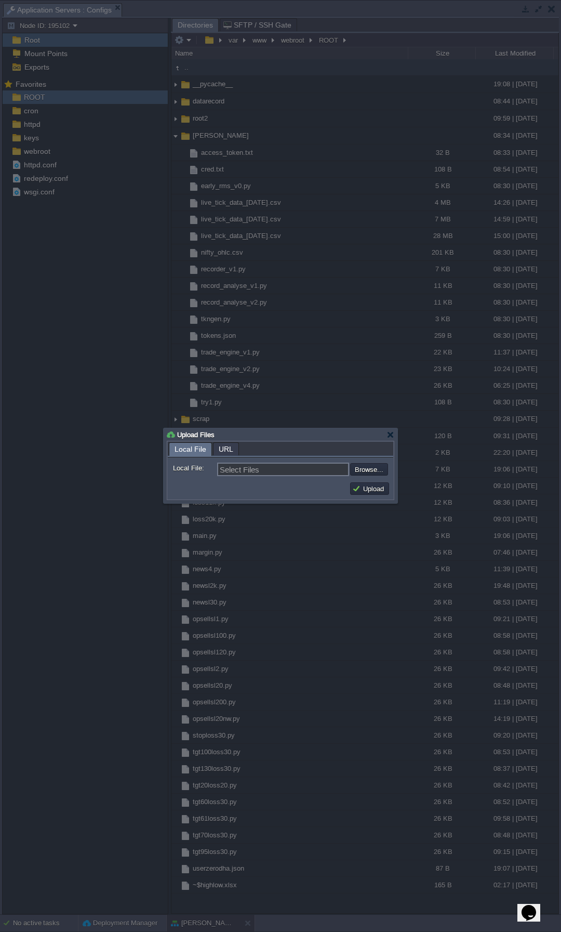 The height and width of the screenshot is (932, 561). Describe the element at coordinates (196, 435) in the screenshot. I see `span: Upload Files` at that location.